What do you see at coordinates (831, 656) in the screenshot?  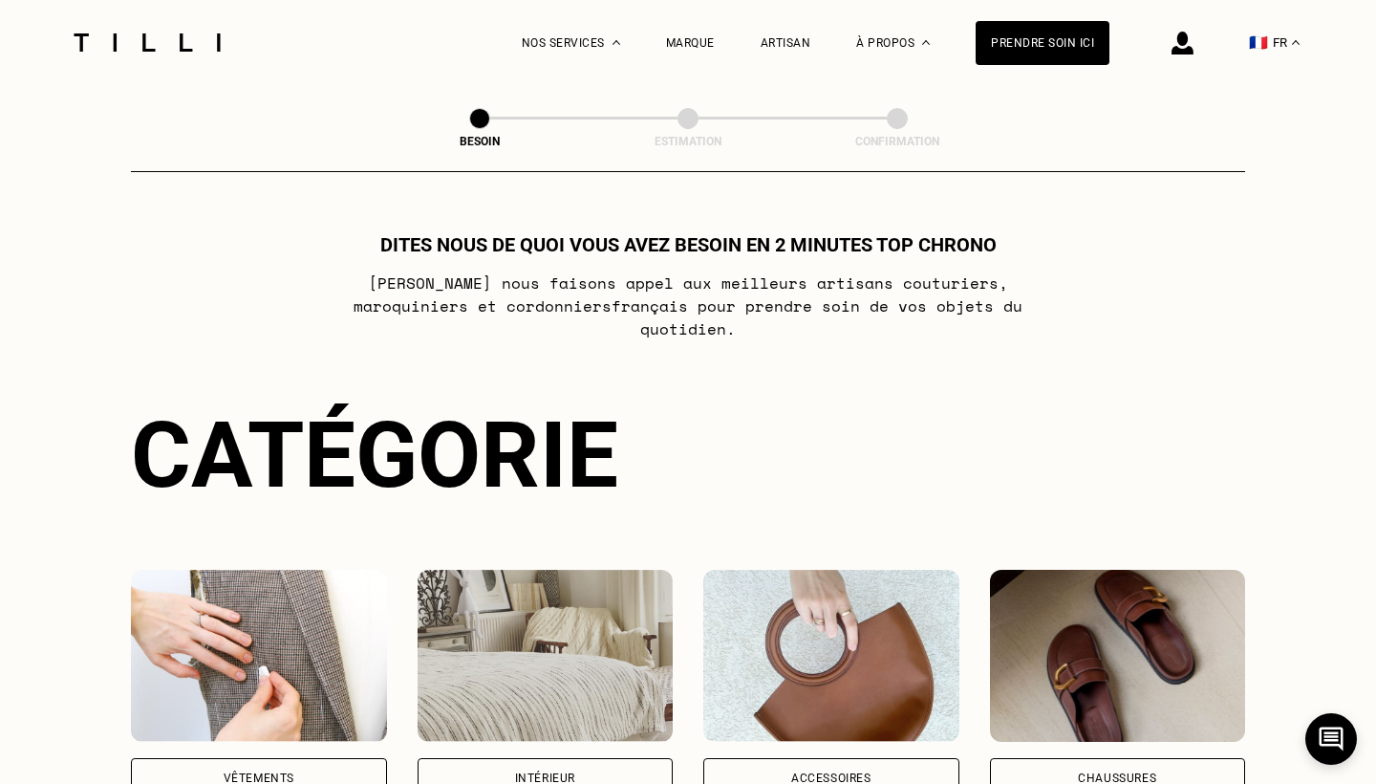 I see `img: Accessoires` at bounding box center [831, 656].